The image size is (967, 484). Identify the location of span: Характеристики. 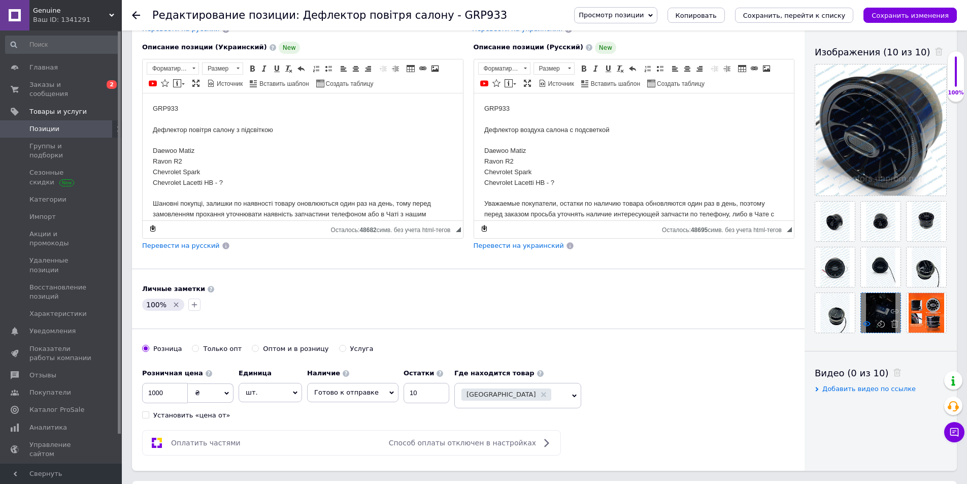
(58, 314).